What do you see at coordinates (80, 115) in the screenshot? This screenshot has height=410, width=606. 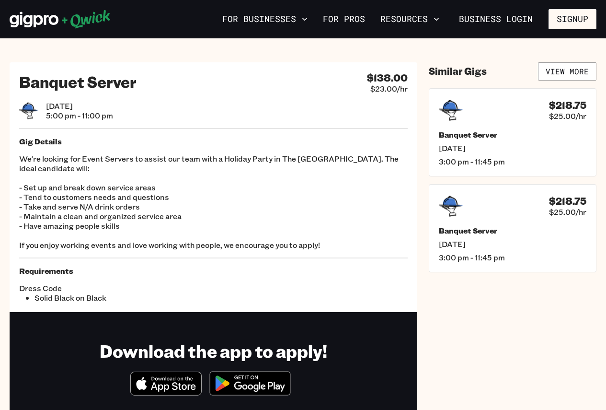 I see `span: 5:00 pm - 11:00 pm` at bounding box center [80, 115].